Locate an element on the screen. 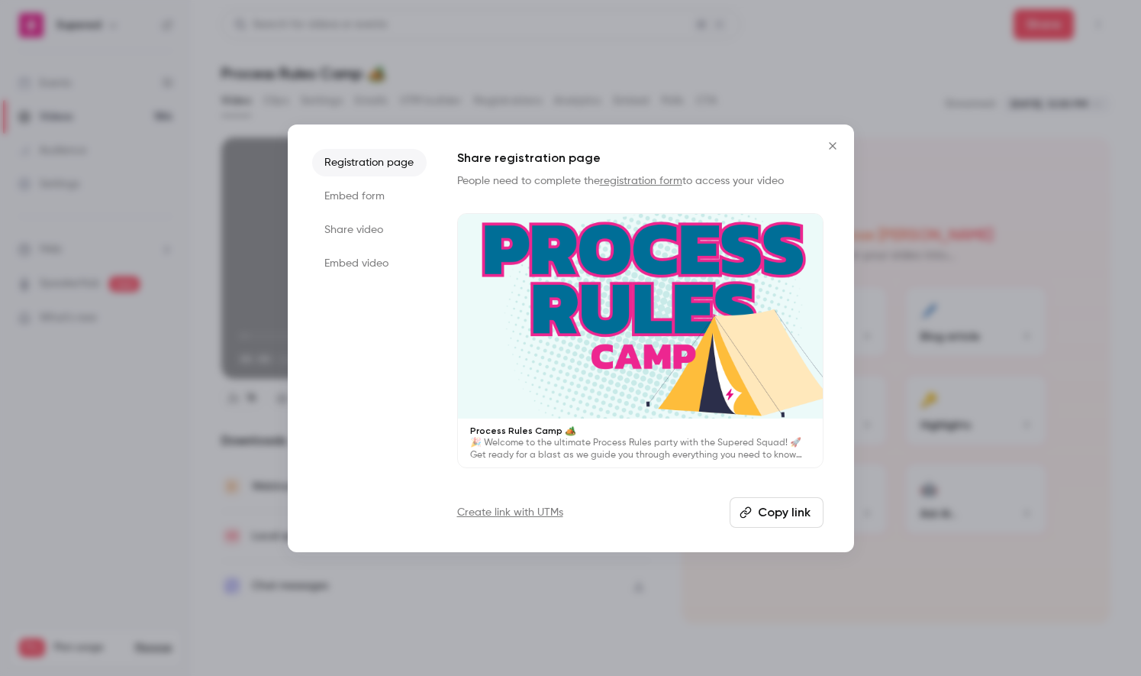 The height and width of the screenshot is (676, 1141). a: Process Rules Camp 🏕️🎉 Welcome to the ultimate Process Rules party with the Supered Squad! 🚀 Get ... is located at coordinates (641, 341).